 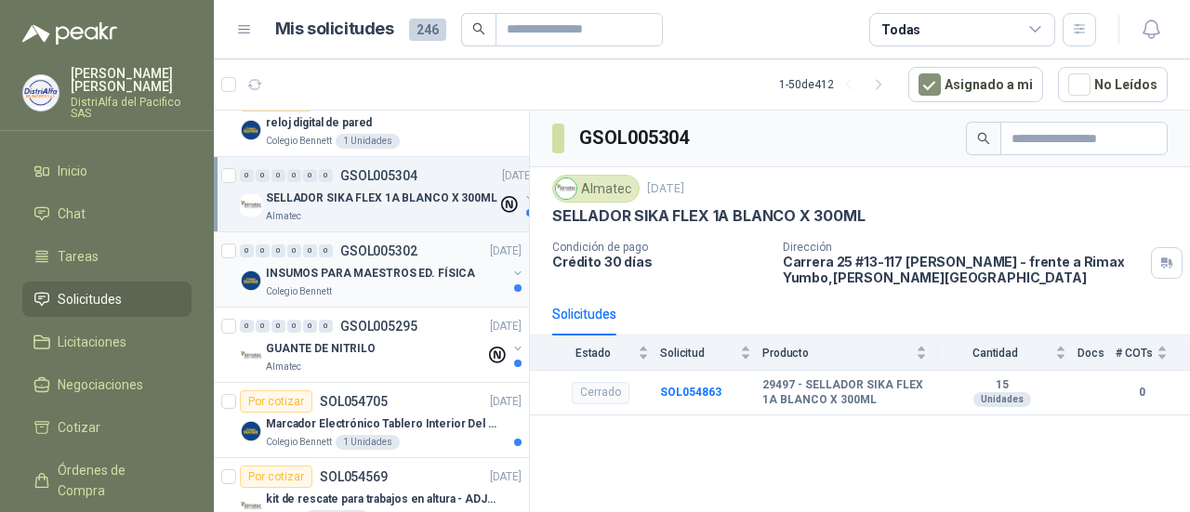 What do you see at coordinates (1003, 400) in the screenshot?
I see `div: Unidades` at bounding box center [1003, 400].